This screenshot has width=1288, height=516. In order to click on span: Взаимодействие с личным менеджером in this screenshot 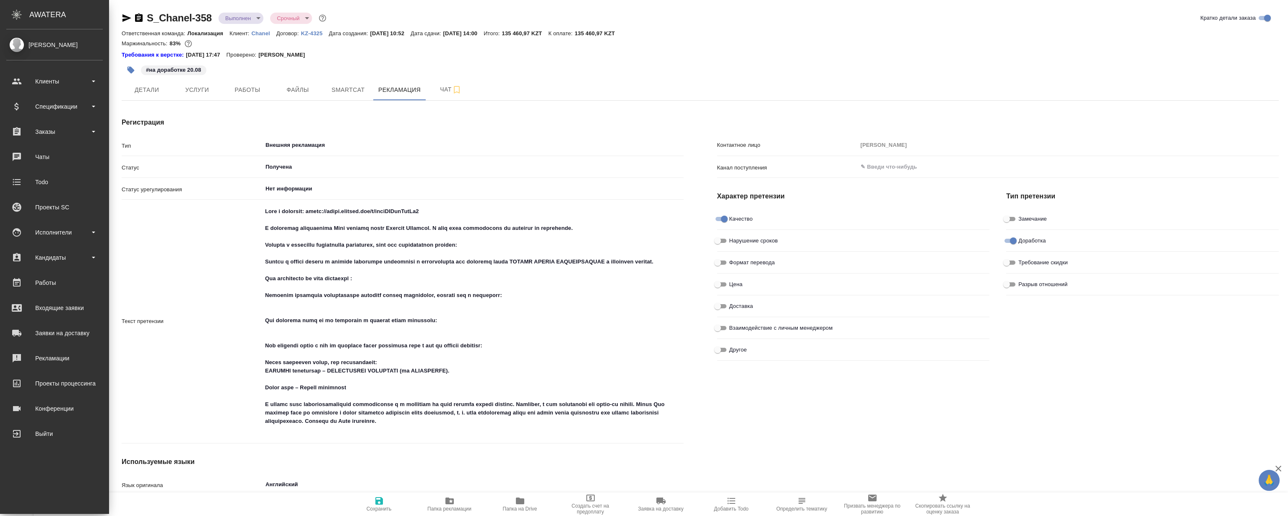, I will do `click(781, 328)`.